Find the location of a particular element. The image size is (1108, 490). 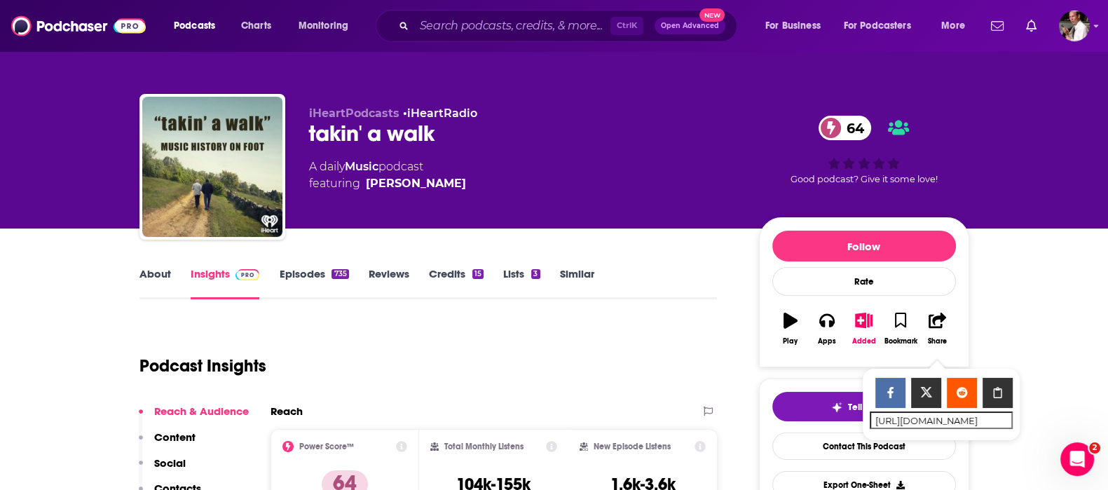

input: Search podcasts, credits, & more... is located at coordinates (512, 26).